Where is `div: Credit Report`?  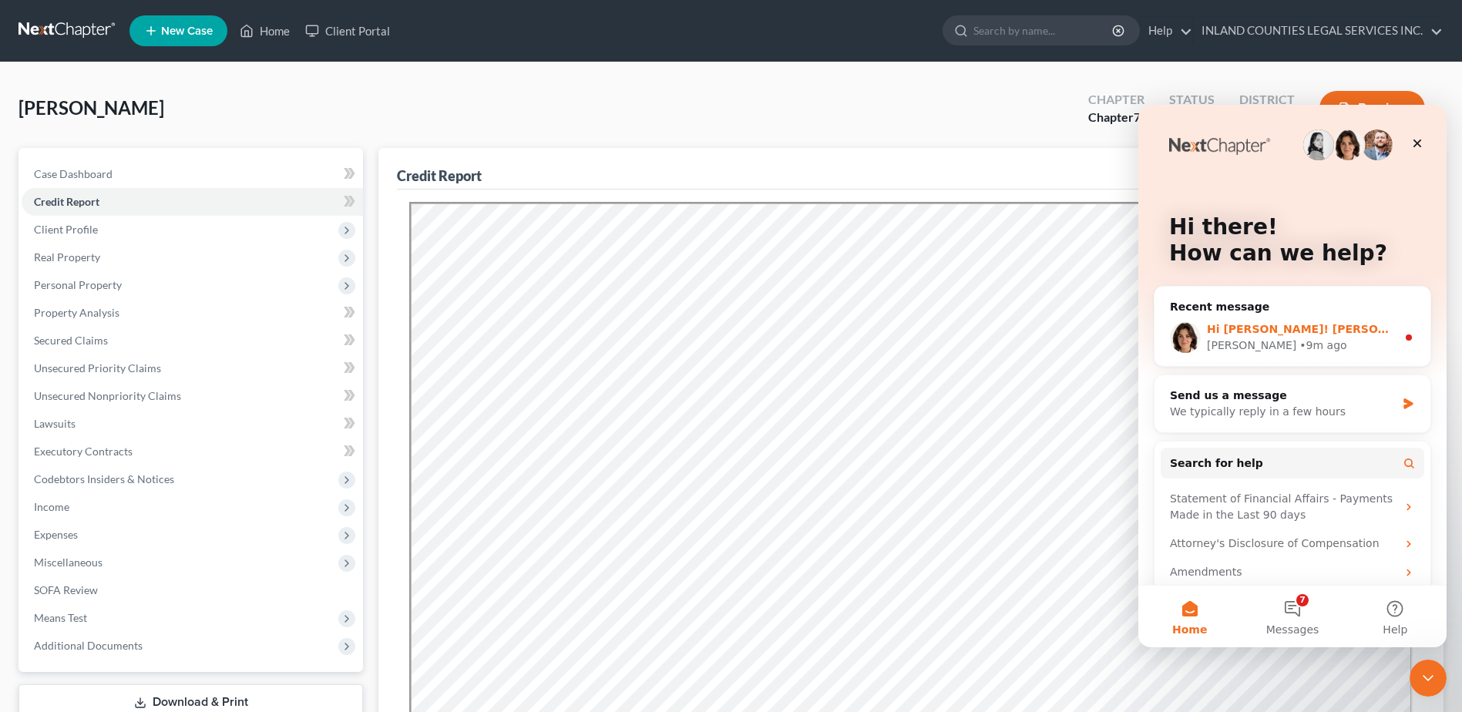 div: Credit Report is located at coordinates (439, 176).